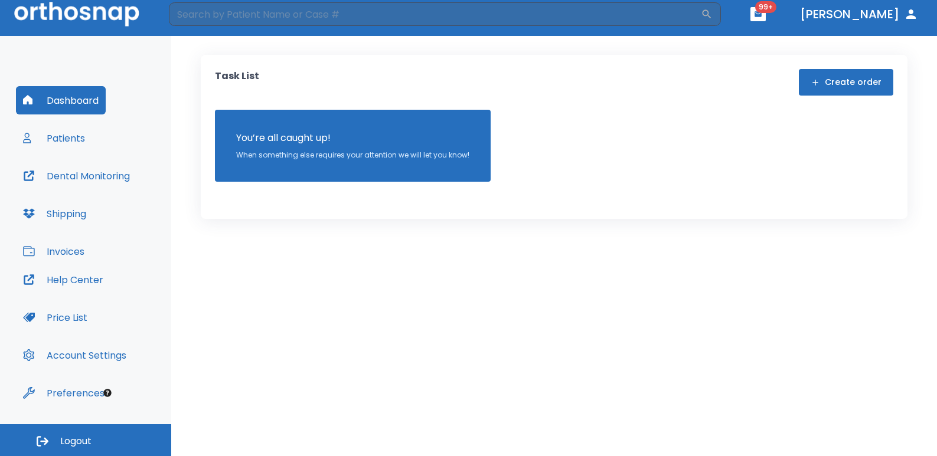 The width and height of the screenshot is (937, 456). What do you see at coordinates (237, 82) in the screenshot?
I see `p: Task List` at bounding box center [237, 82].